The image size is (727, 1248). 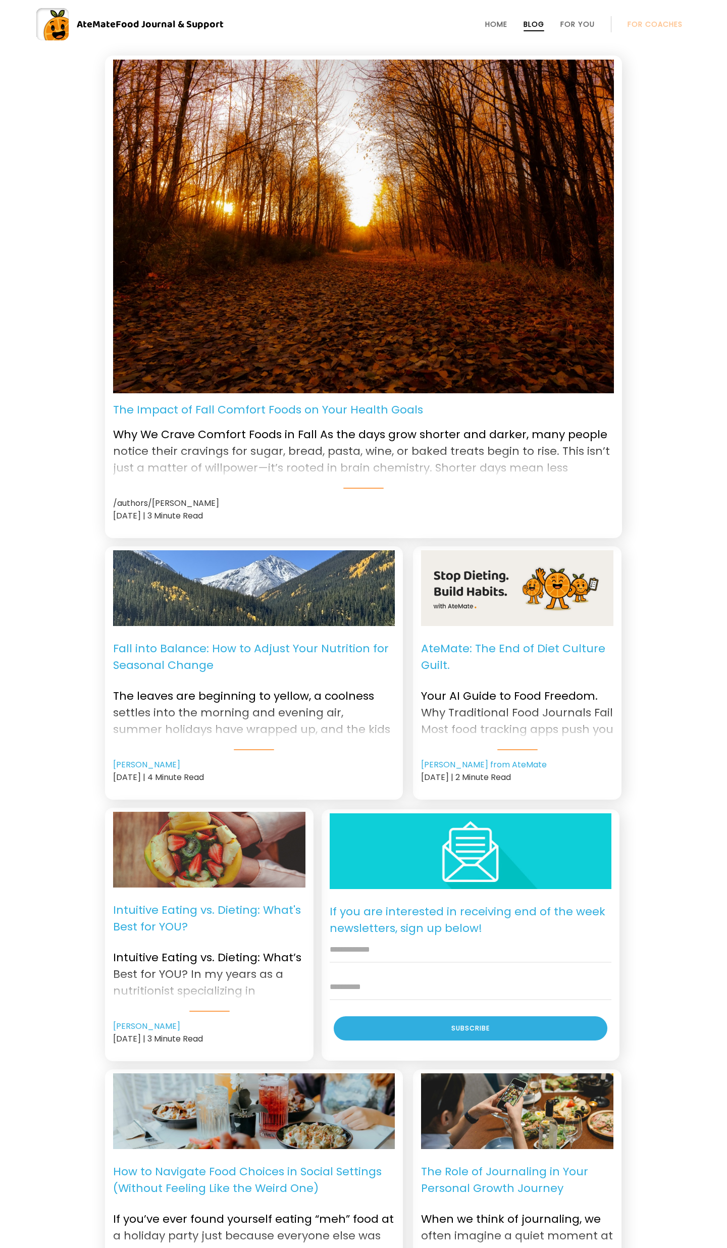 What do you see at coordinates (254, 1111) in the screenshot?
I see `img: Social Eating. Image: Pexels - thecactusena ‎` at bounding box center [254, 1111].